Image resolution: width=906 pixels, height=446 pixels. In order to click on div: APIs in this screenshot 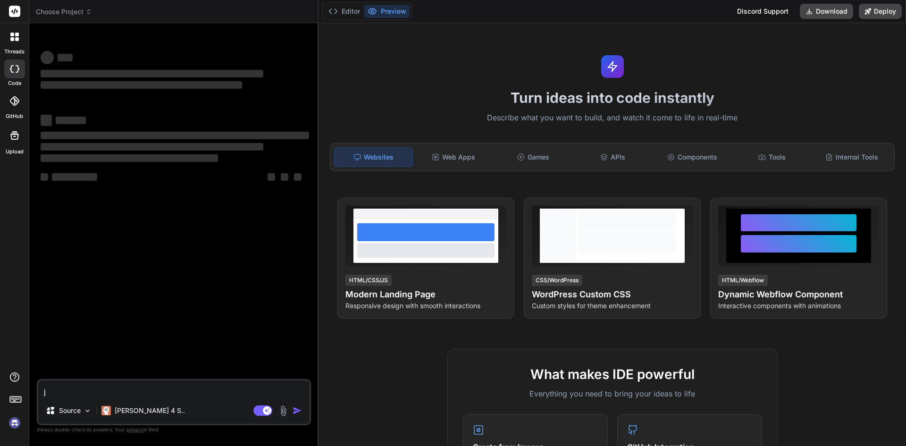, I will do `click(612, 157)`.